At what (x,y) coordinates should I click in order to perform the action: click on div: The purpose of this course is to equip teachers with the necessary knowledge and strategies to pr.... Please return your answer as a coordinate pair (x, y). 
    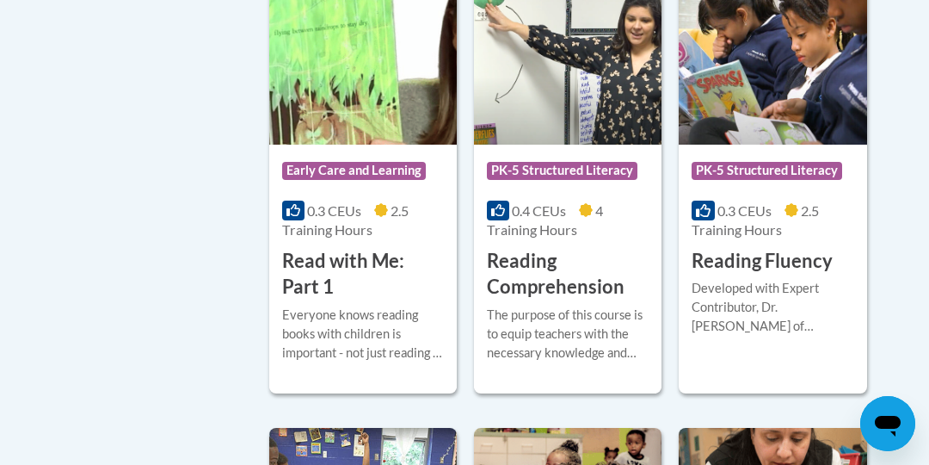
    Looking at the image, I should click on (568, 334).